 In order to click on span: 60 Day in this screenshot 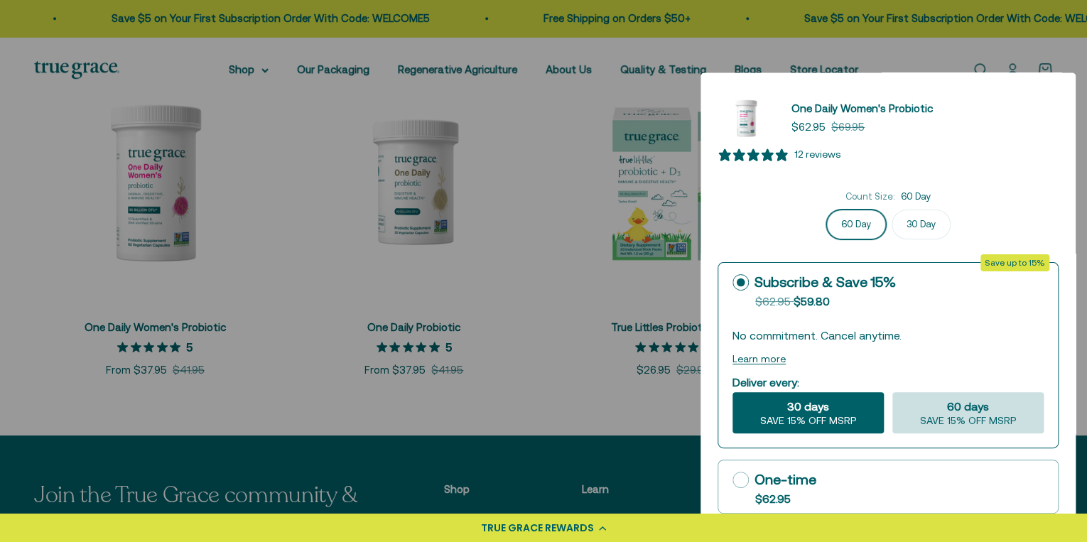, I will do `click(916, 197)`.